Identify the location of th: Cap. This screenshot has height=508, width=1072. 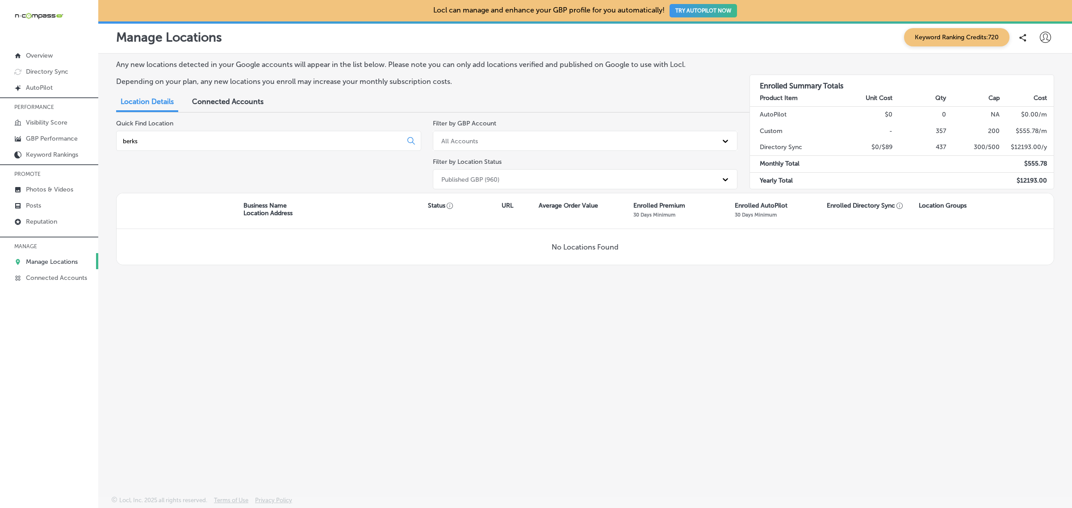
(973, 98).